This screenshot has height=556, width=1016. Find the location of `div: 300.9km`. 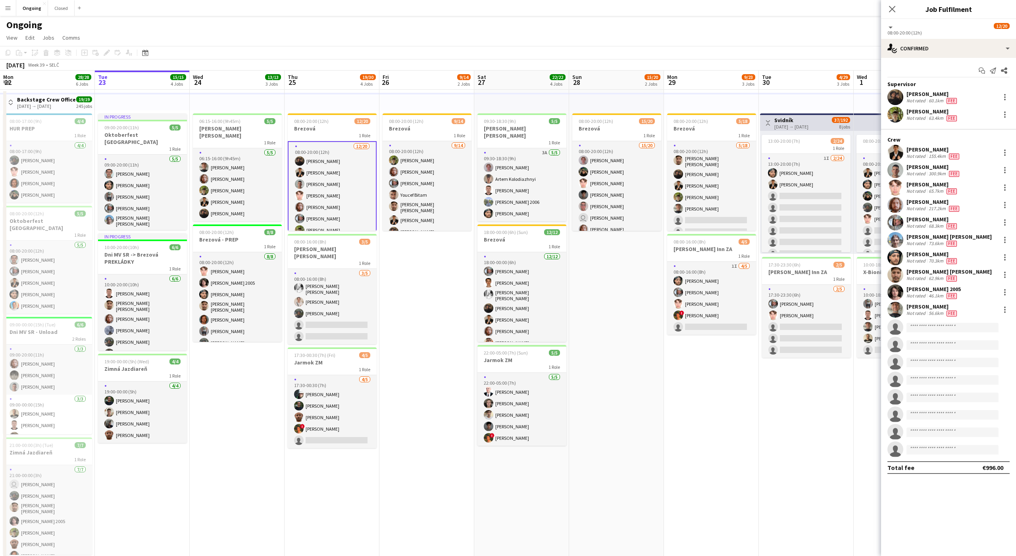

div: 300.9km is located at coordinates (937, 174).